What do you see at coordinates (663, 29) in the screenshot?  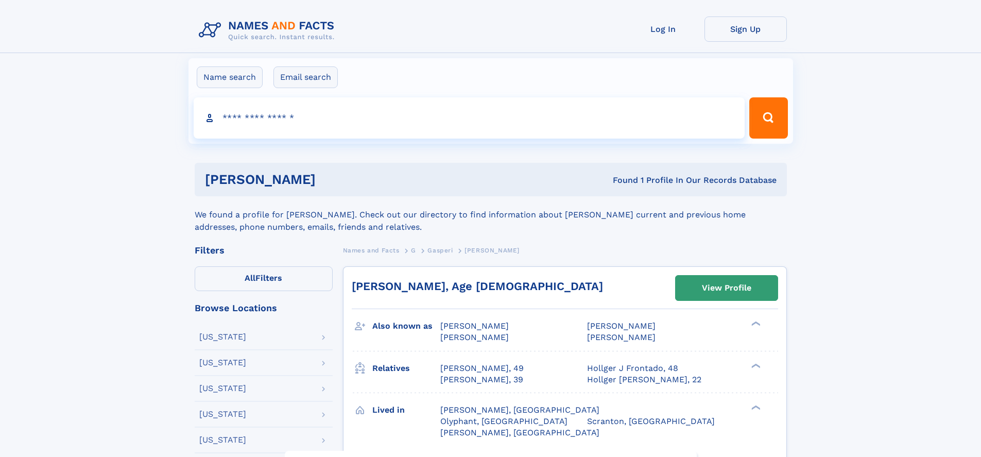 I see `a: Log In` at bounding box center [663, 29].